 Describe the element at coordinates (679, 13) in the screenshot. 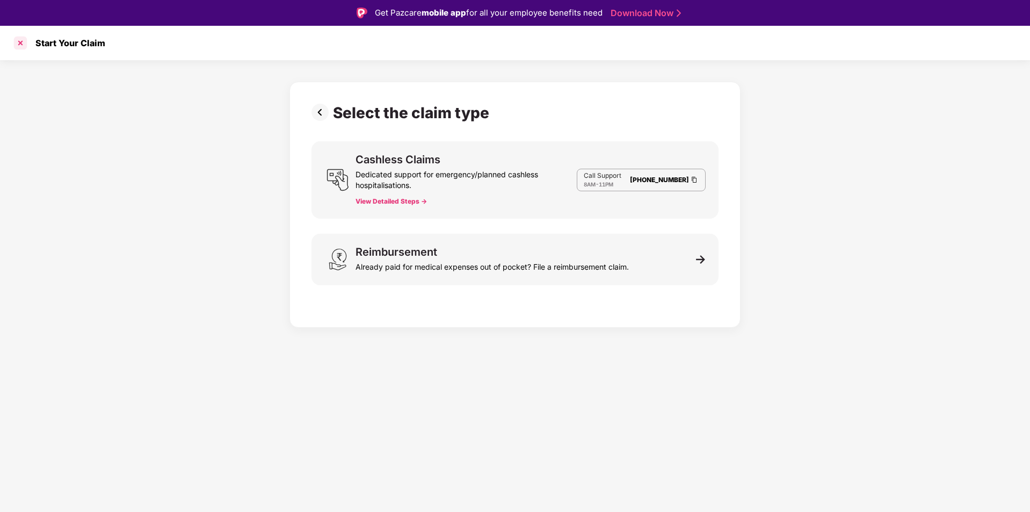

I see `img: Stroke` at that location.